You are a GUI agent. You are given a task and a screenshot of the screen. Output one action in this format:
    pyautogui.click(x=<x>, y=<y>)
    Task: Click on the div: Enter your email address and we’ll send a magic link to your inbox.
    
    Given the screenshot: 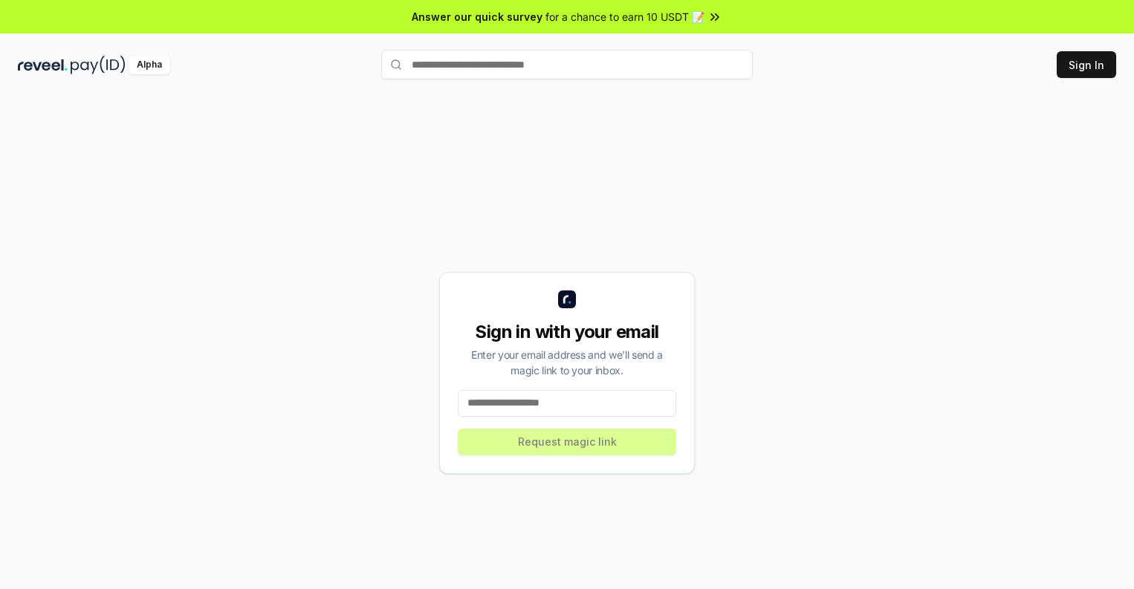 What is the action you would take?
    pyautogui.click(x=567, y=363)
    